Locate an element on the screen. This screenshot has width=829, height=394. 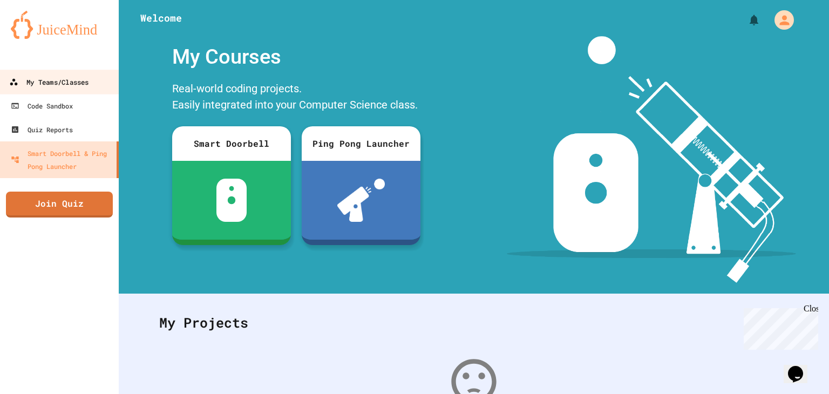
img: banner-image-my-projects.png is located at coordinates (652, 159).